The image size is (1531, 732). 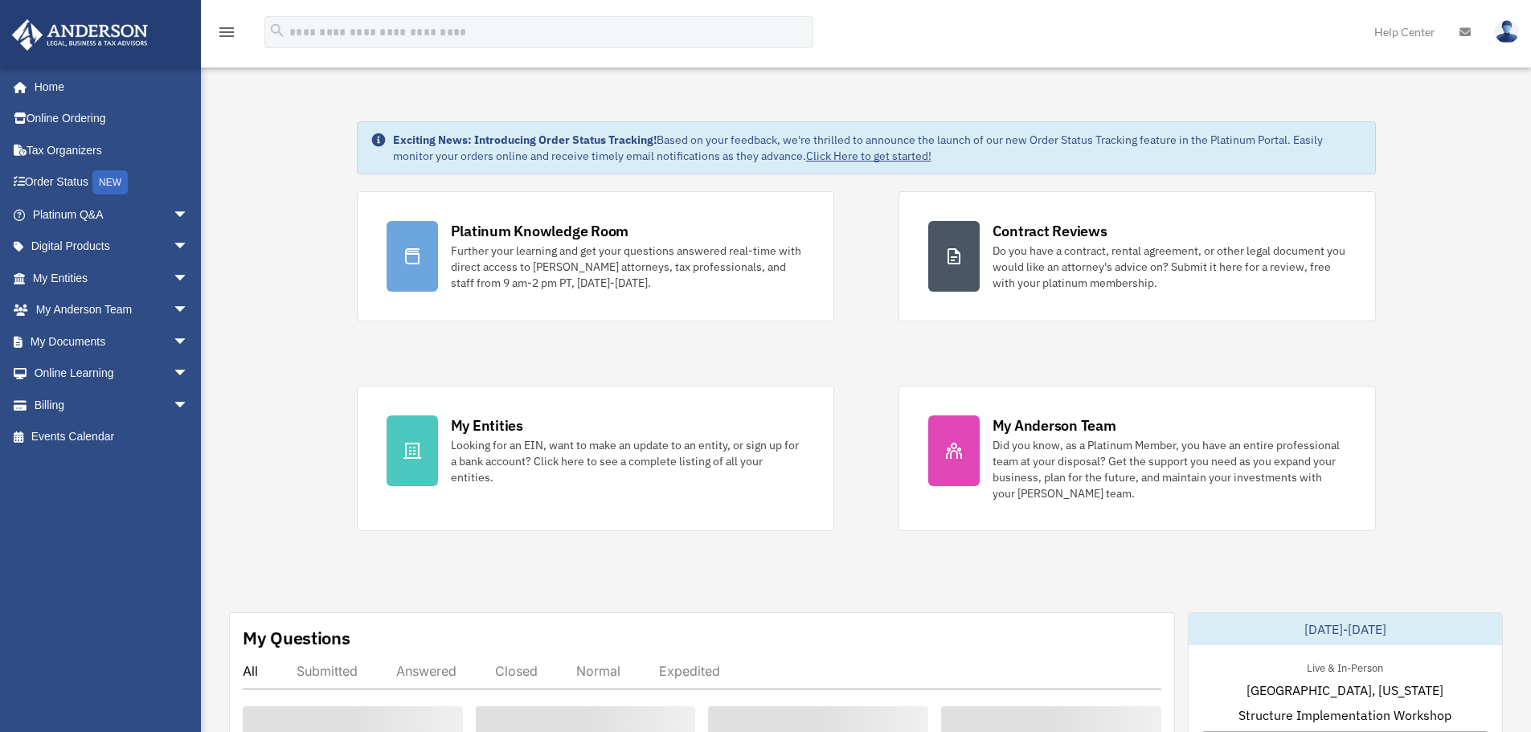 I want to click on a: My Entities Looking for an EIN, want to make an update to an entity, or sign up for a bank accoun..., so click(x=596, y=458).